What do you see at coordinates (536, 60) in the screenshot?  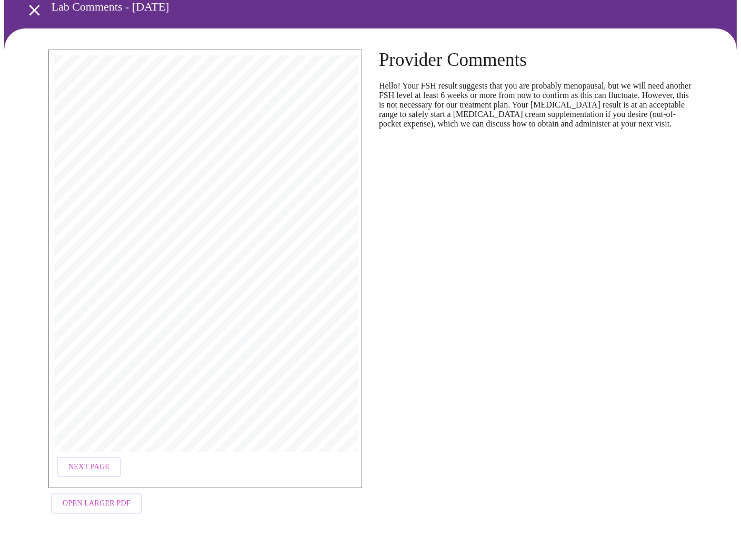 I see `h4: Provider Comments` at bounding box center [536, 60].